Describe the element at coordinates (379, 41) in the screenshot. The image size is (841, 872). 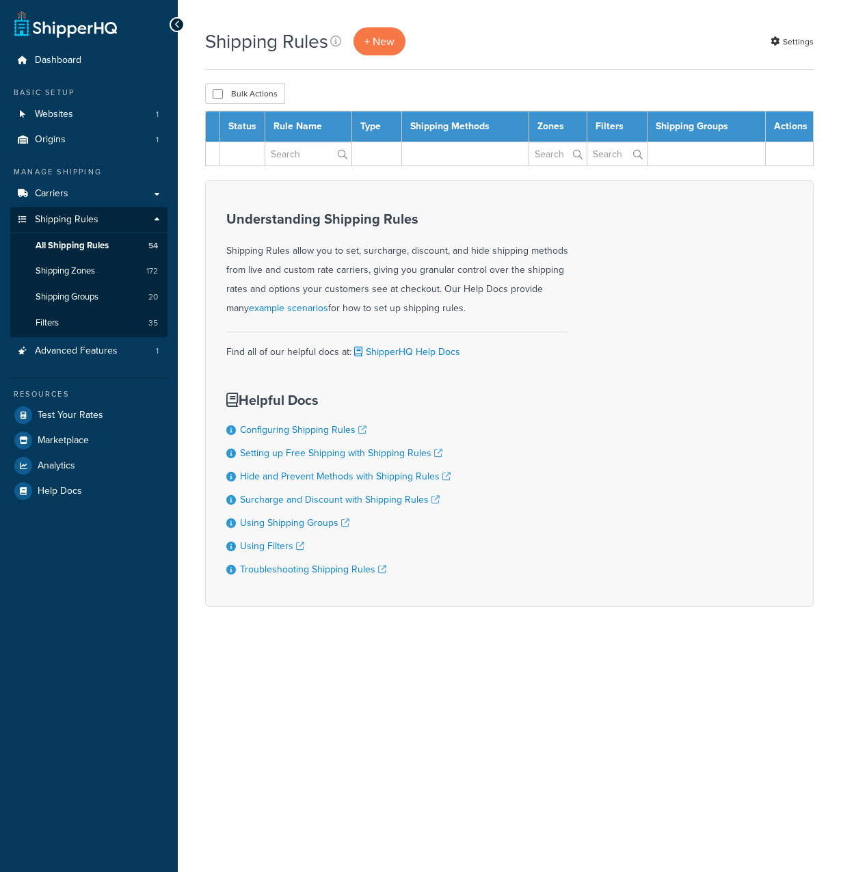
I see `span: + New` at that location.